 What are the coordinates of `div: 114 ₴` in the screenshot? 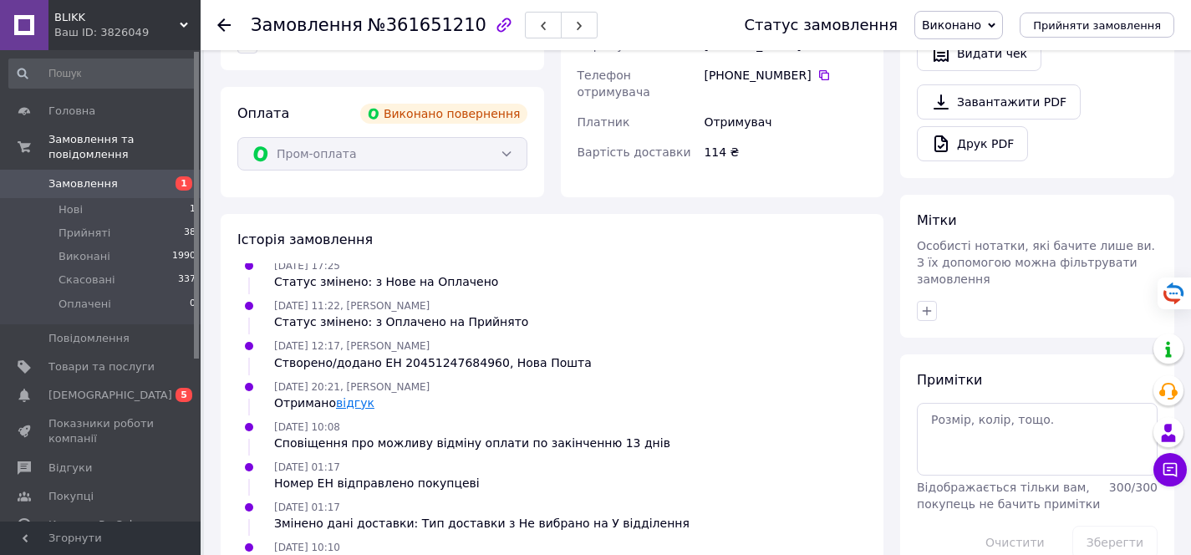 It's located at (785, 152).